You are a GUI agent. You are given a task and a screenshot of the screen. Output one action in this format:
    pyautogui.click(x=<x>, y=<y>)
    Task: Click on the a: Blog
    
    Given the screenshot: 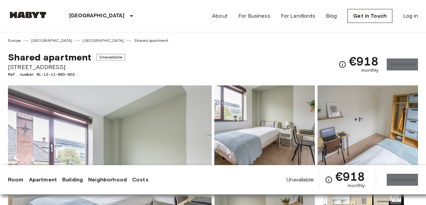 What is the action you would take?
    pyautogui.click(x=331, y=16)
    